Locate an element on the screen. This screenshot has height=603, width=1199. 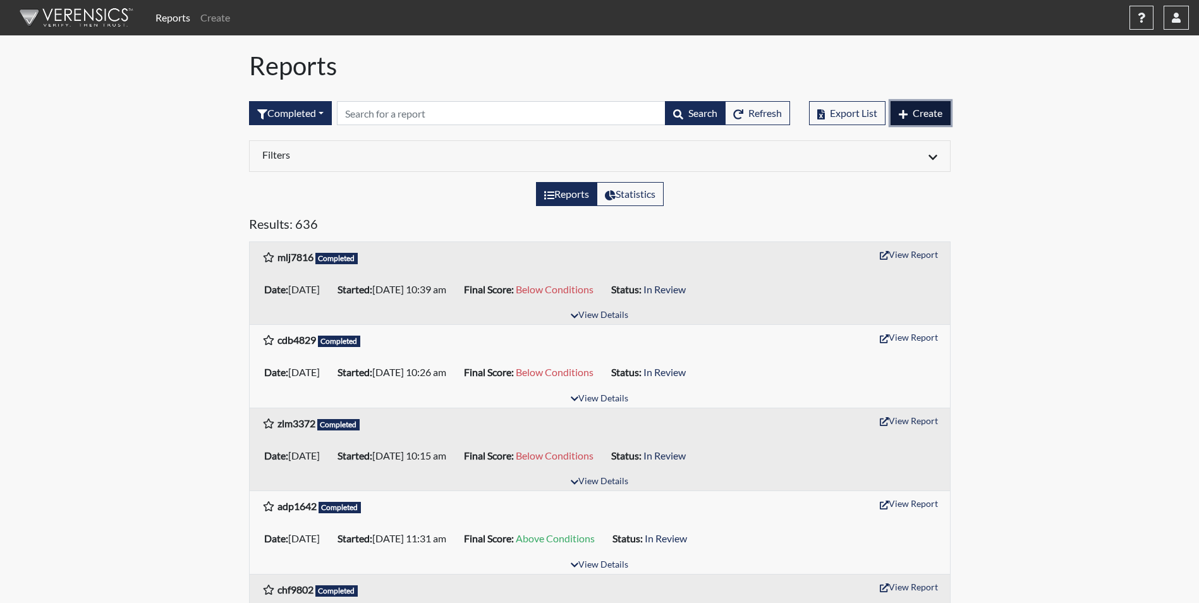
b: cdb4829 is located at coordinates (296, 339).